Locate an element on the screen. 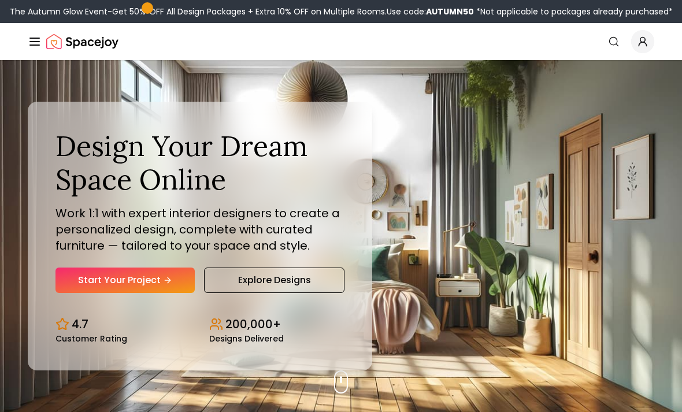  img: Spacejoy Logo is located at coordinates (82, 42).